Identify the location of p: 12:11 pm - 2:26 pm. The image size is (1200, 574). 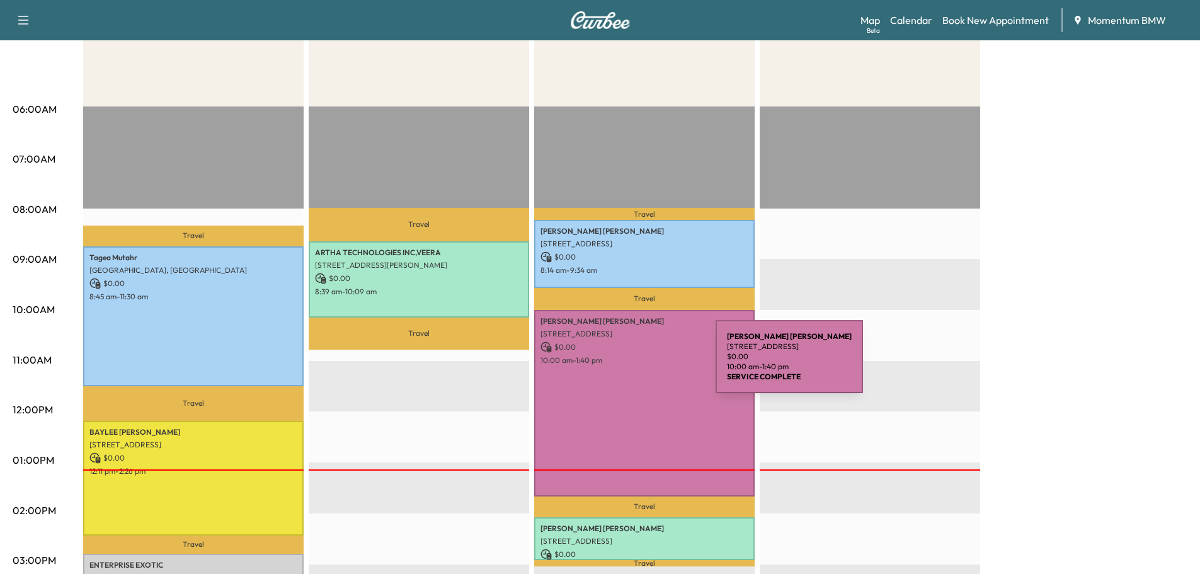
(193, 471).